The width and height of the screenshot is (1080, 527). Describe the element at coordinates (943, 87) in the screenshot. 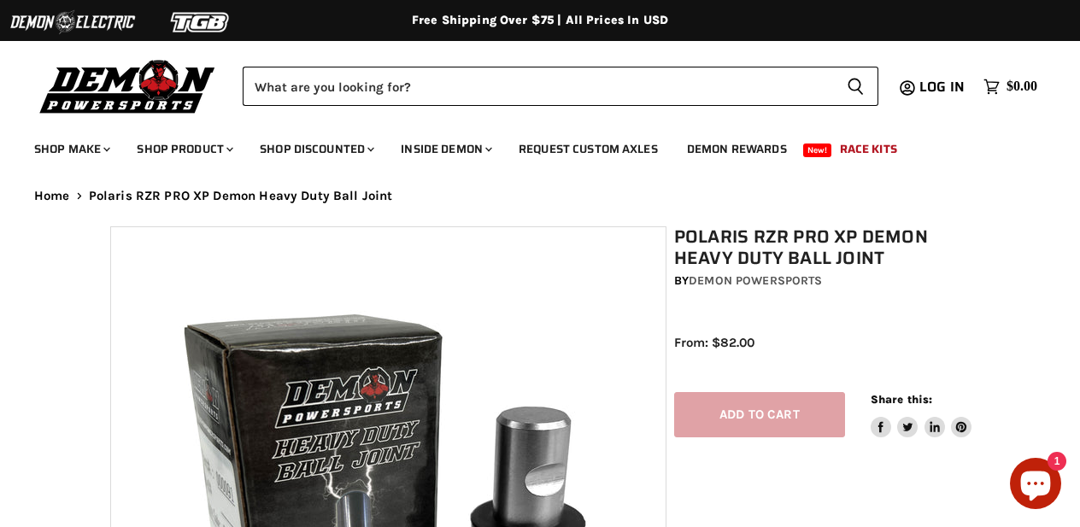

I see `a: Log in` at that location.